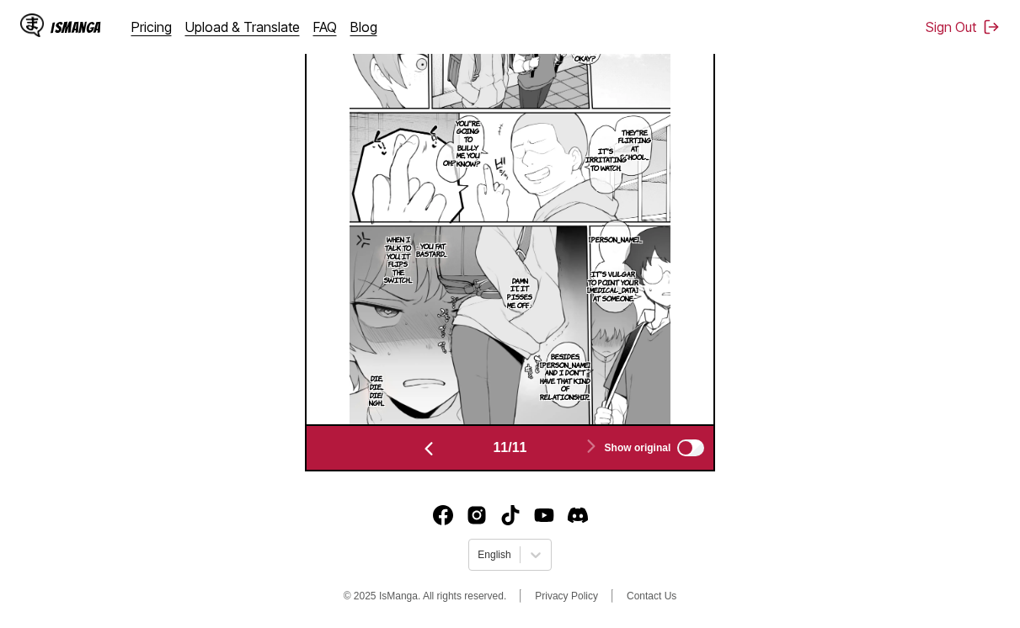 This screenshot has height=628, width=1020. Describe the element at coordinates (76, 27) in the screenshot. I see `a: IsManga LogoIsManga` at that location.